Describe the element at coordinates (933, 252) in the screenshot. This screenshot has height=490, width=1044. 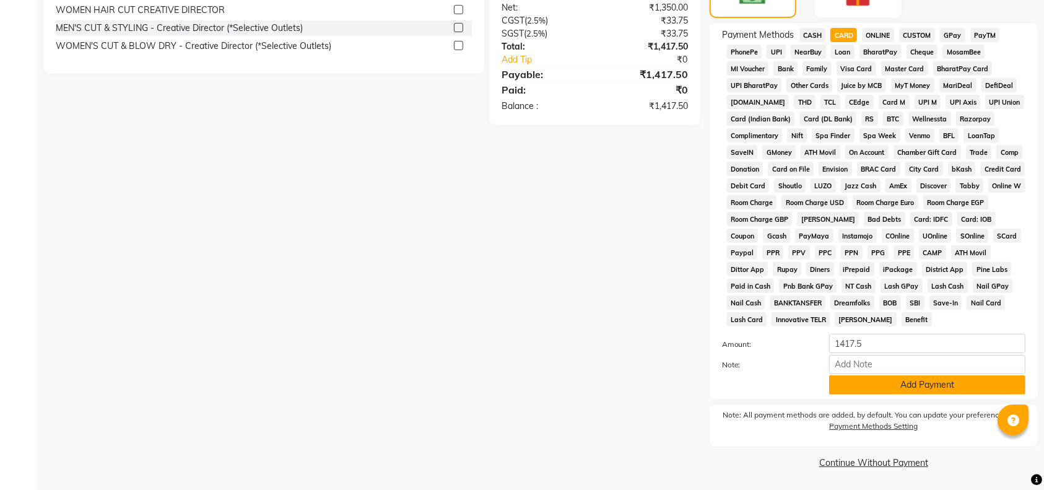
I see `span: CAMP` at that location.